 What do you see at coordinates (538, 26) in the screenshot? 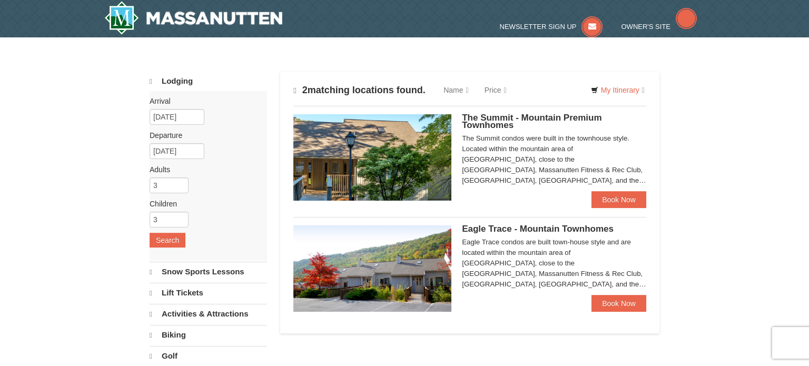
I see `span: Newsletter Sign Up` at bounding box center [538, 26].